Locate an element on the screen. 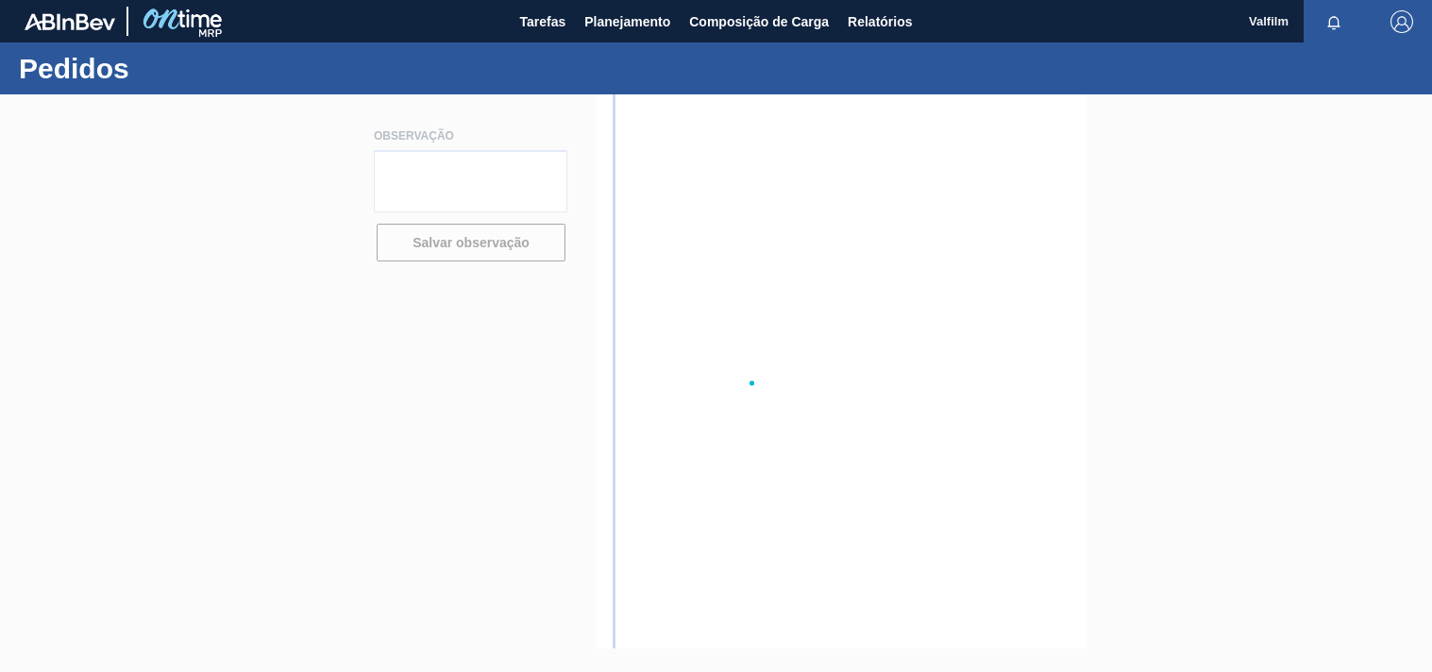 This screenshot has width=1432, height=672. button: Notificações is located at coordinates (1334, 22).